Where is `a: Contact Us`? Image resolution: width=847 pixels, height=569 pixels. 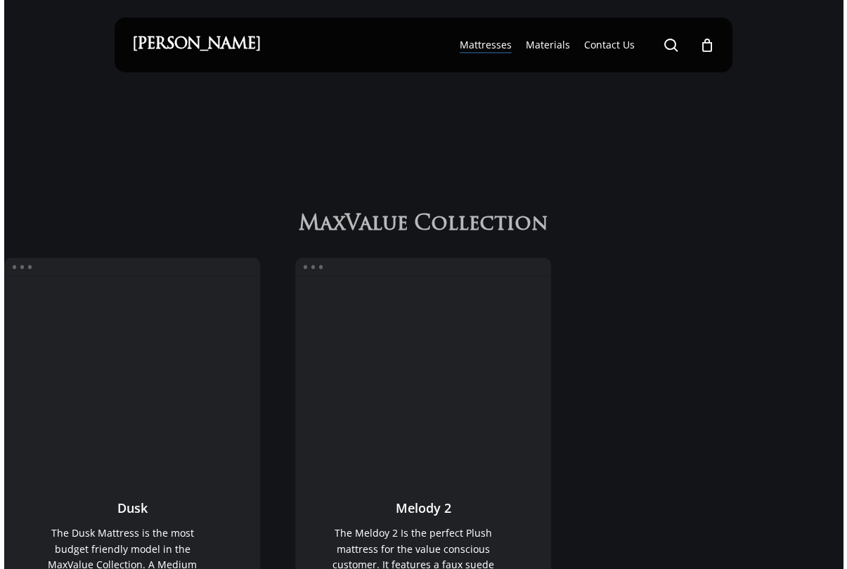
a: Contact Us is located at coordinates (609, 45).